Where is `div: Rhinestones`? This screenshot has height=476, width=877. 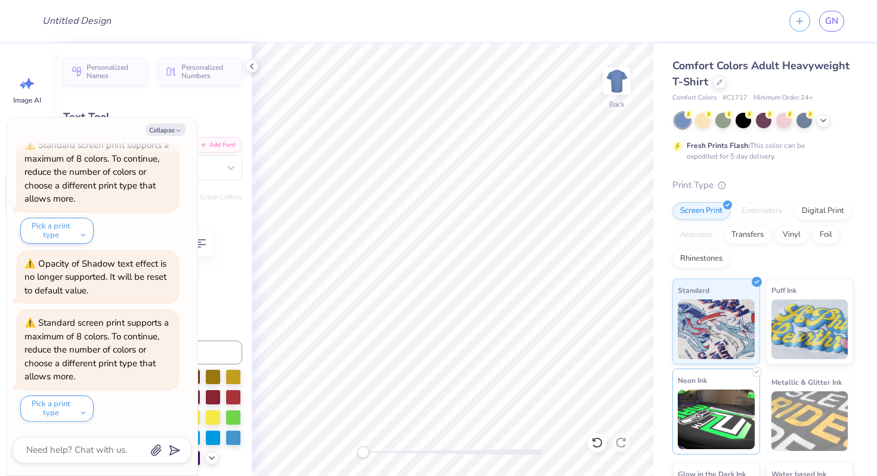
div: Rhinestones is located at coordinates (701, 259).